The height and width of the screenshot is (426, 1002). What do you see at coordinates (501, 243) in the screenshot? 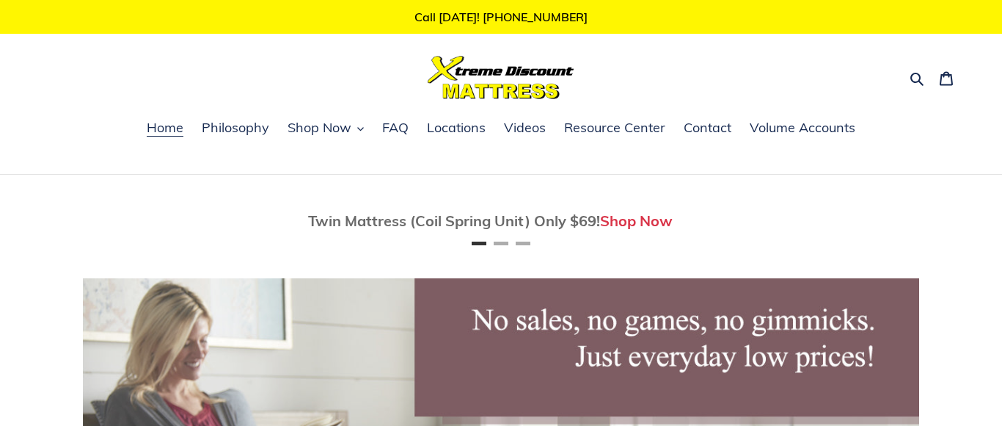
I see `button: Page 2` at bounding box center [501, 243].